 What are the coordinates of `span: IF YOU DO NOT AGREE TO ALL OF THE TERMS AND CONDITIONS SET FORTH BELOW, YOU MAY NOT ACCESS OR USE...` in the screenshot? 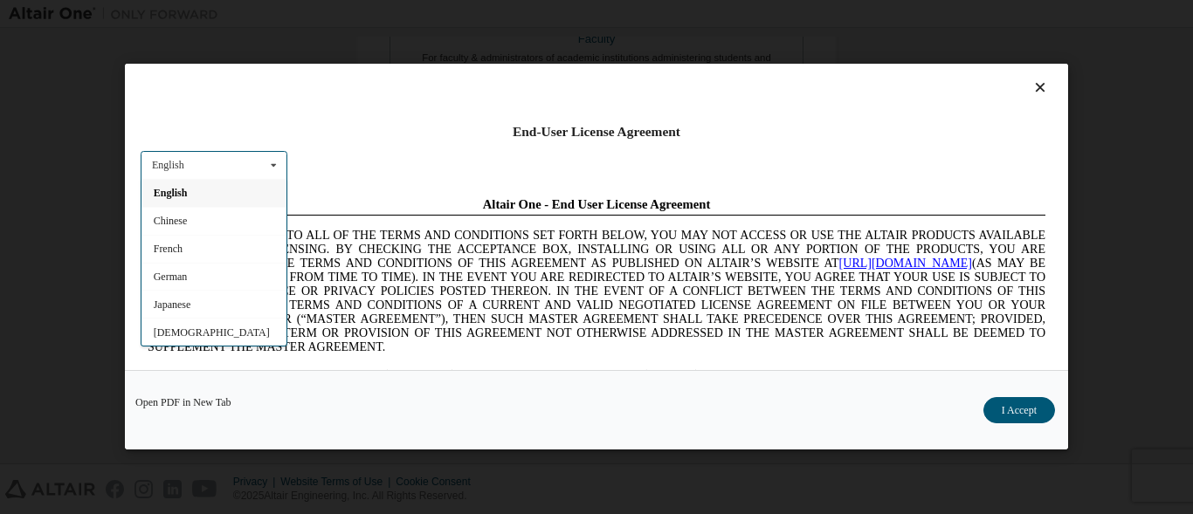 It's located at (456, 100).